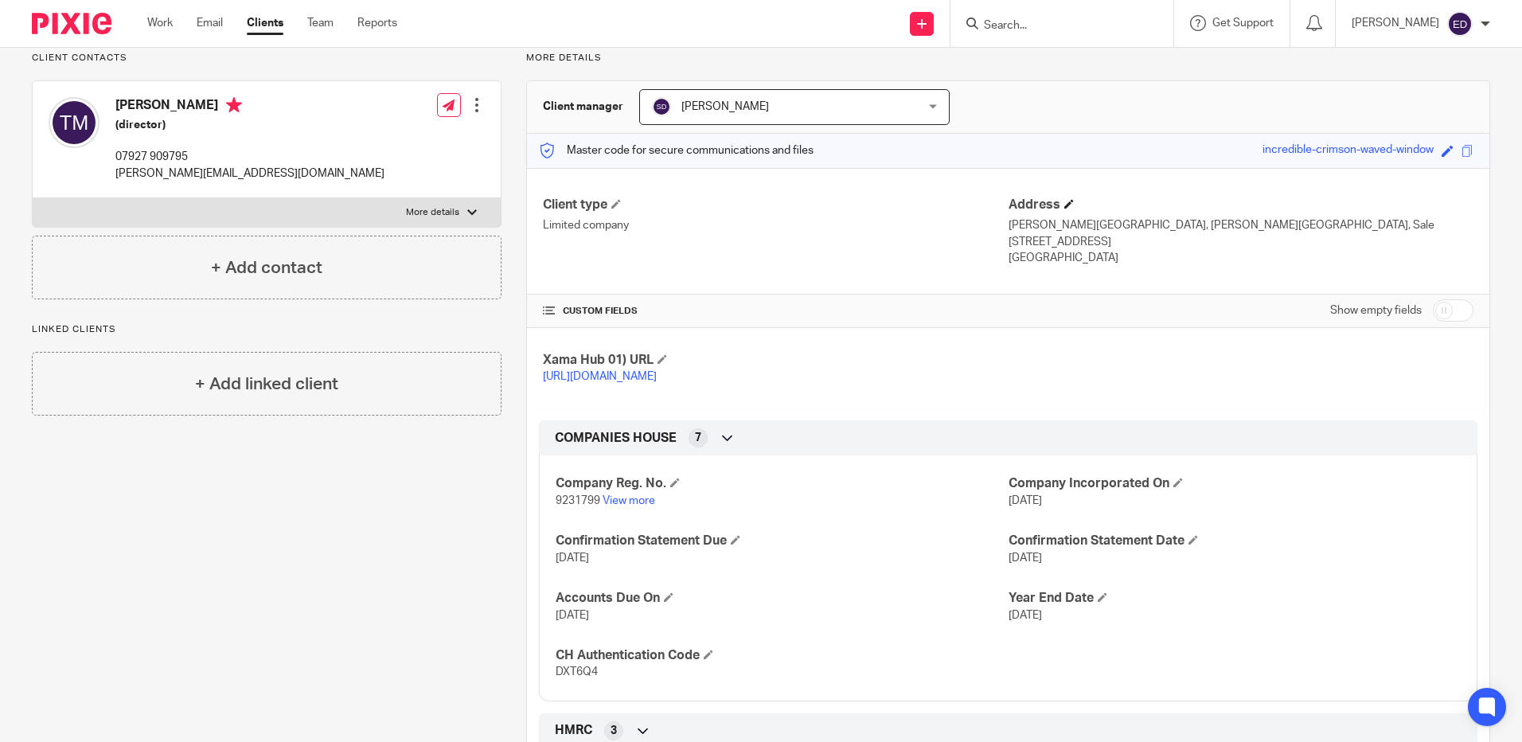  I want to click on h4: CUSTOM FIELDS, so click(775, 311).